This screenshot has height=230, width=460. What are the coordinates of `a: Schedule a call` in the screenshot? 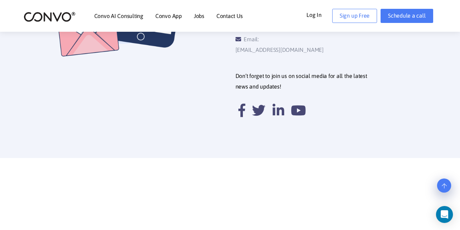 It's located at (407, 16).